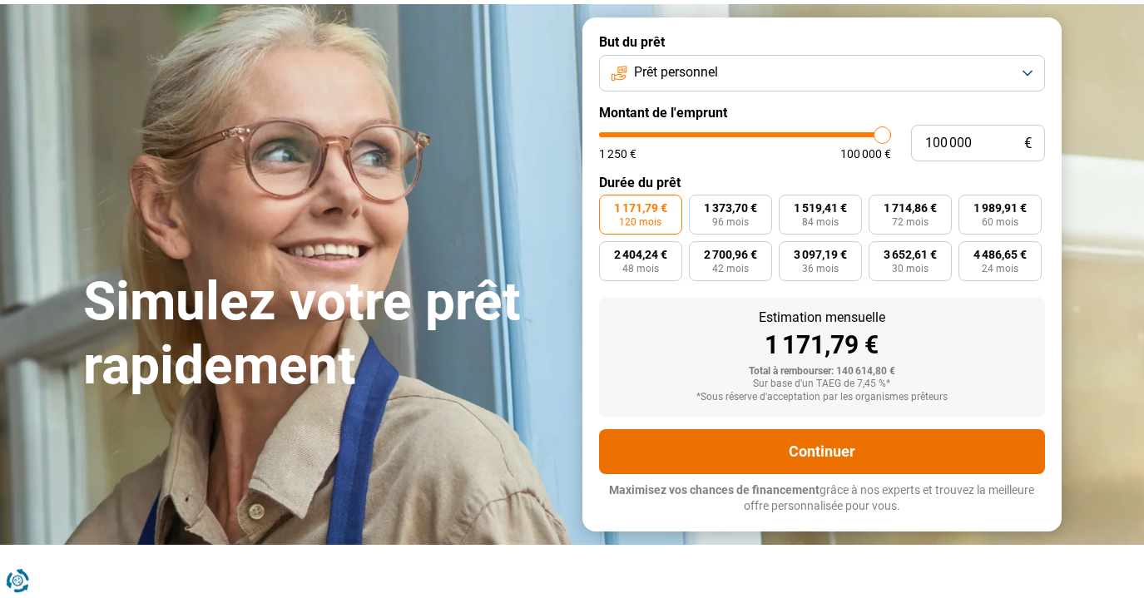 Image resolution: width=1144 pixels, height=598 pixels. Describe the element at coordinates (730, 208) in the screenshot. I see `span: 1 373,70 €` at that location.